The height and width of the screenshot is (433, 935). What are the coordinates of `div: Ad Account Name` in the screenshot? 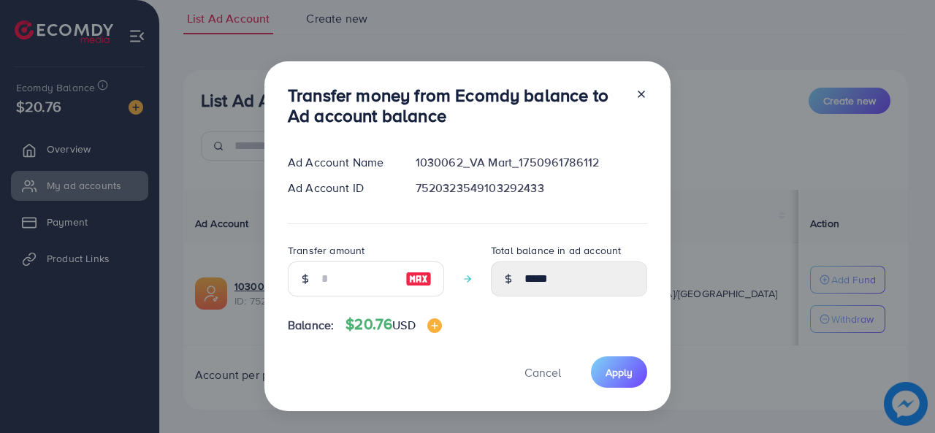 It's located at (340, 162).